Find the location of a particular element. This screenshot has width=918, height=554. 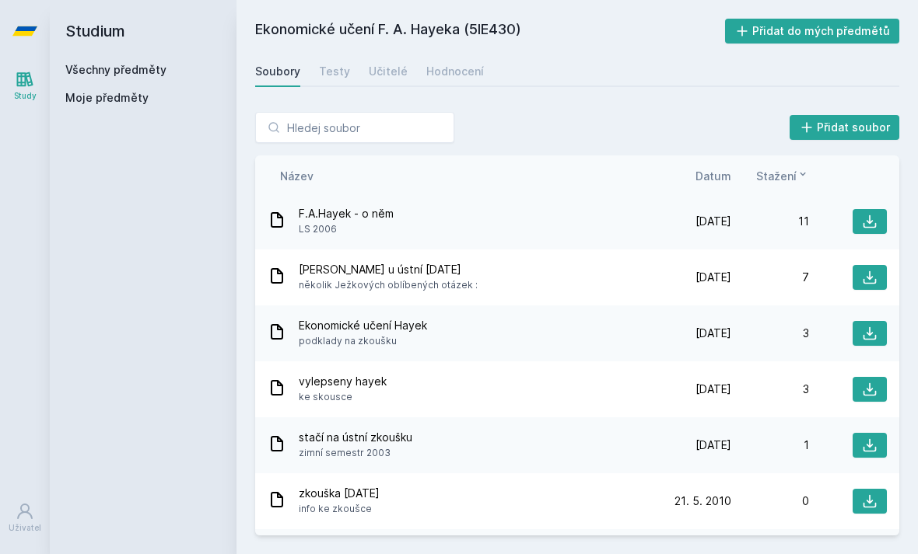

div: Soubory is located at coordinates (278, 72).